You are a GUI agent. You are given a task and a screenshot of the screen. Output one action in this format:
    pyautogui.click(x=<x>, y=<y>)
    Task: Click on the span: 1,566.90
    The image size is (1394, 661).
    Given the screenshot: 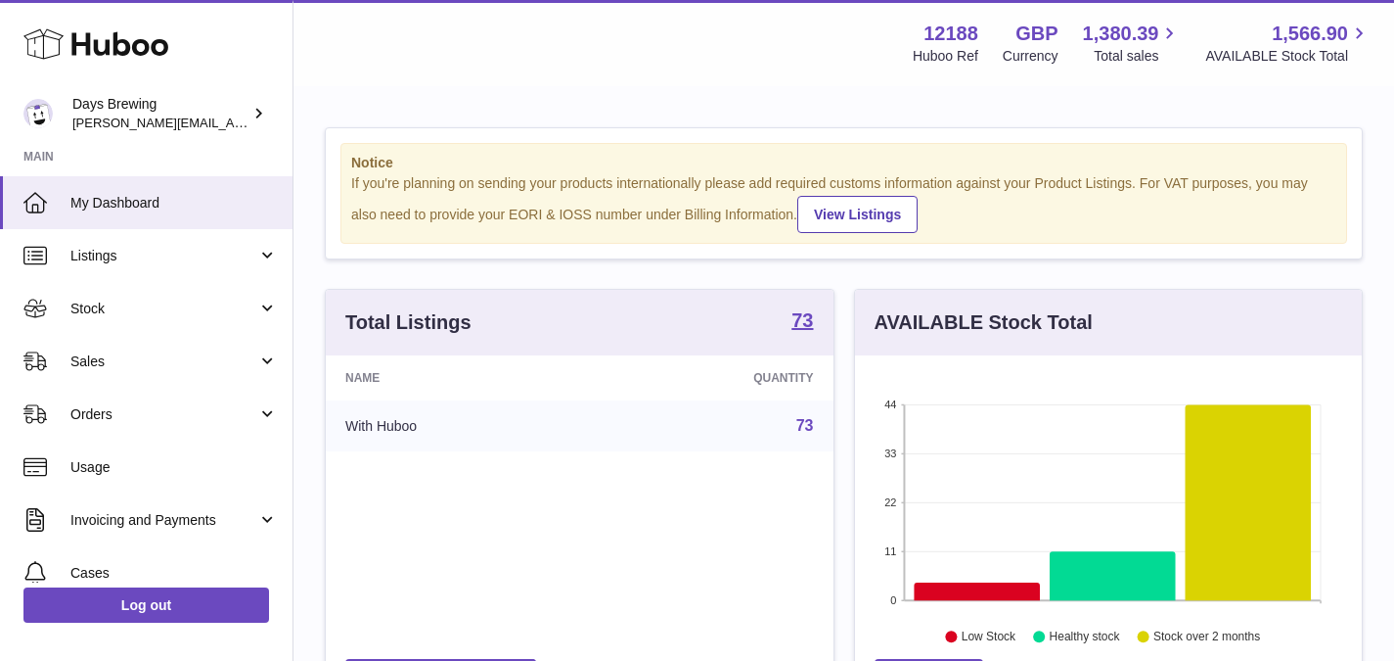 What is the action you would take?
    pyautogui.click(x=1310, y=33)
    